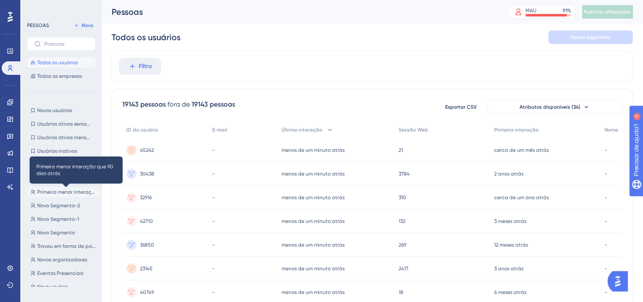 This screenshot has width=643, height=302. Describe the element at coordinates (64, 192) in the screenshot. I see `button: Primeira menor interação que 90 dias atrás` at that location.